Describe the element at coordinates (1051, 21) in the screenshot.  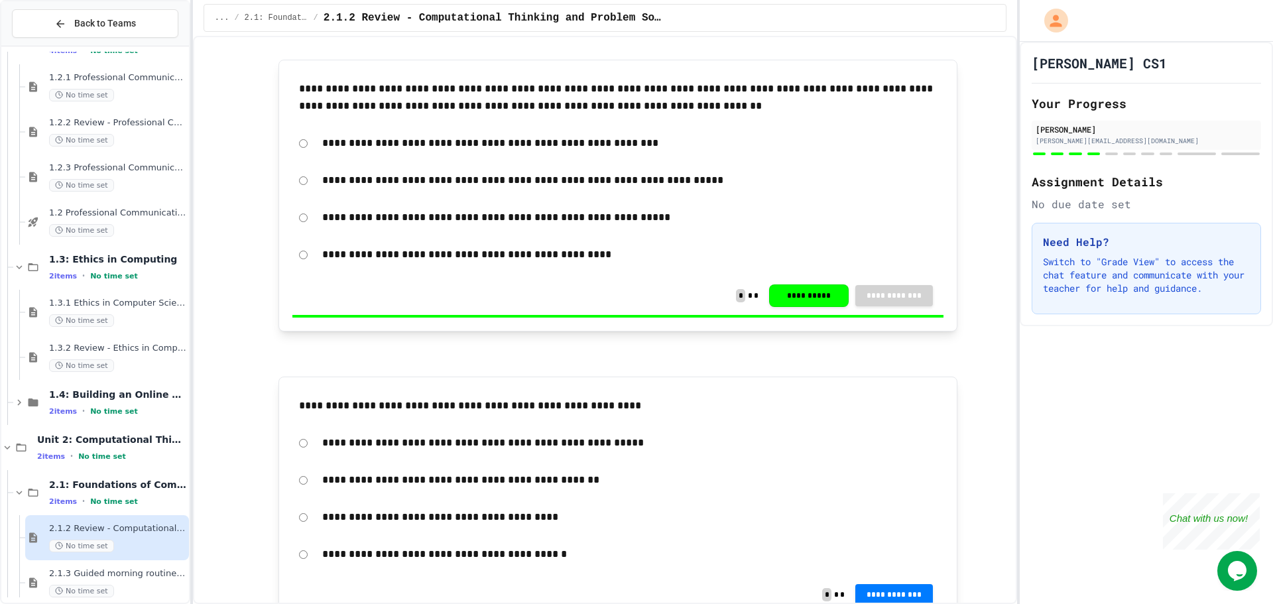
I see `div: My Account` at that location.